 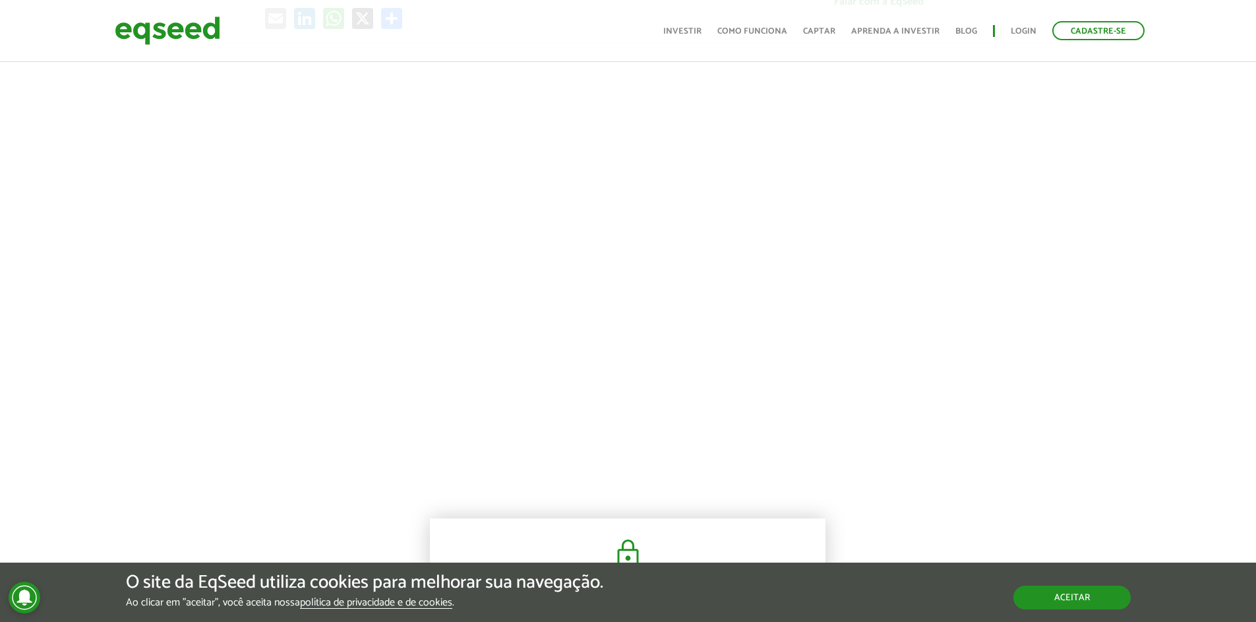 I want to click on a: Como funciona, so click(x=752, y=31).